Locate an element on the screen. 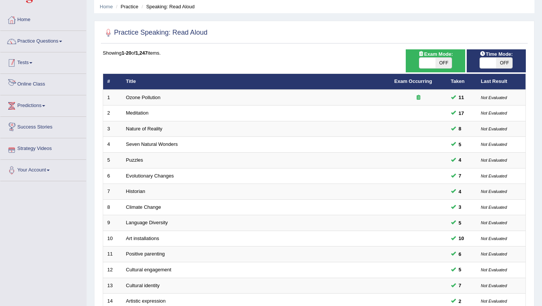 Image resolution: width=542 pixels, height=306 pixels. b: 1-20 is located at coordinates (126, 53).